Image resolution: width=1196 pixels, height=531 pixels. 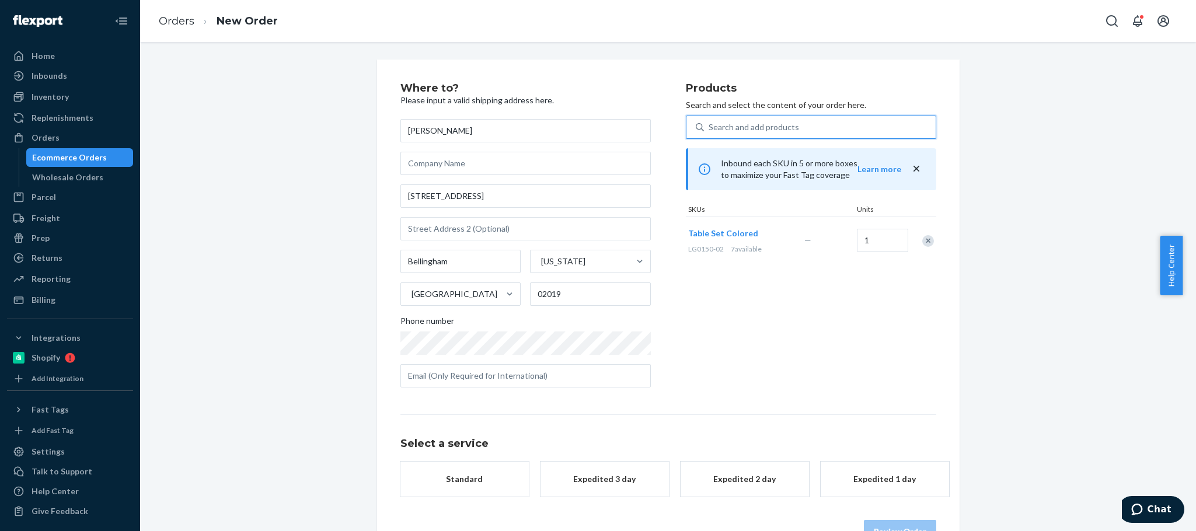 I want to click on button: Expedited 2 day, so click(x=745, y=479).